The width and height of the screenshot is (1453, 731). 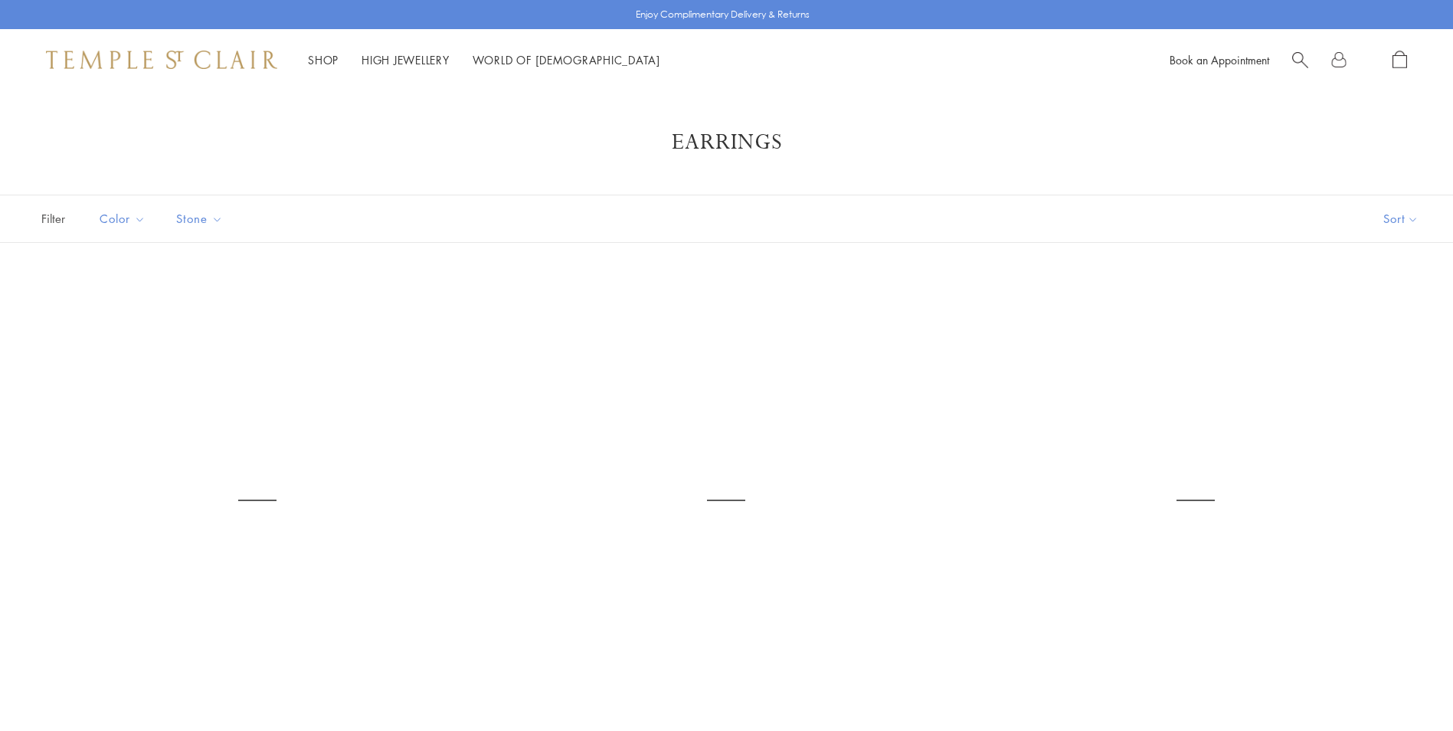 What do you see at coordinates (1400, 60) in the screenshot?
I see `a: Open Shopping Bag` at bounding box center [1400, 60].